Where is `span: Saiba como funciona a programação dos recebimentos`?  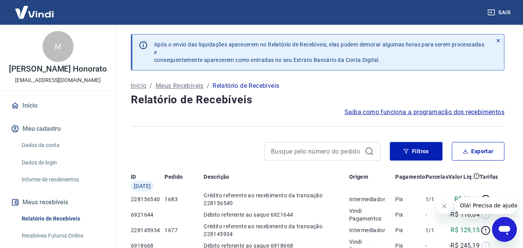
span: Saiba como funciona a programação dos recebimentos is located at coordinates (424, 112).